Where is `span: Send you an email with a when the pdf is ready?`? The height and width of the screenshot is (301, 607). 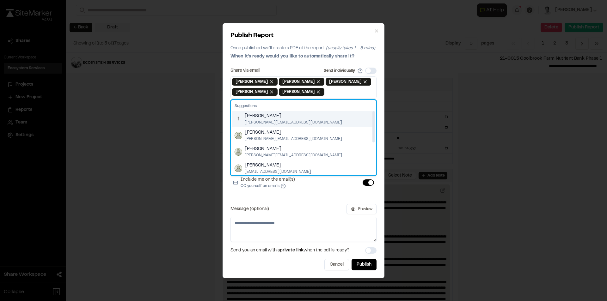 span: Send you an email with a when the pdf is ready? is located at coordinates (290, 251).